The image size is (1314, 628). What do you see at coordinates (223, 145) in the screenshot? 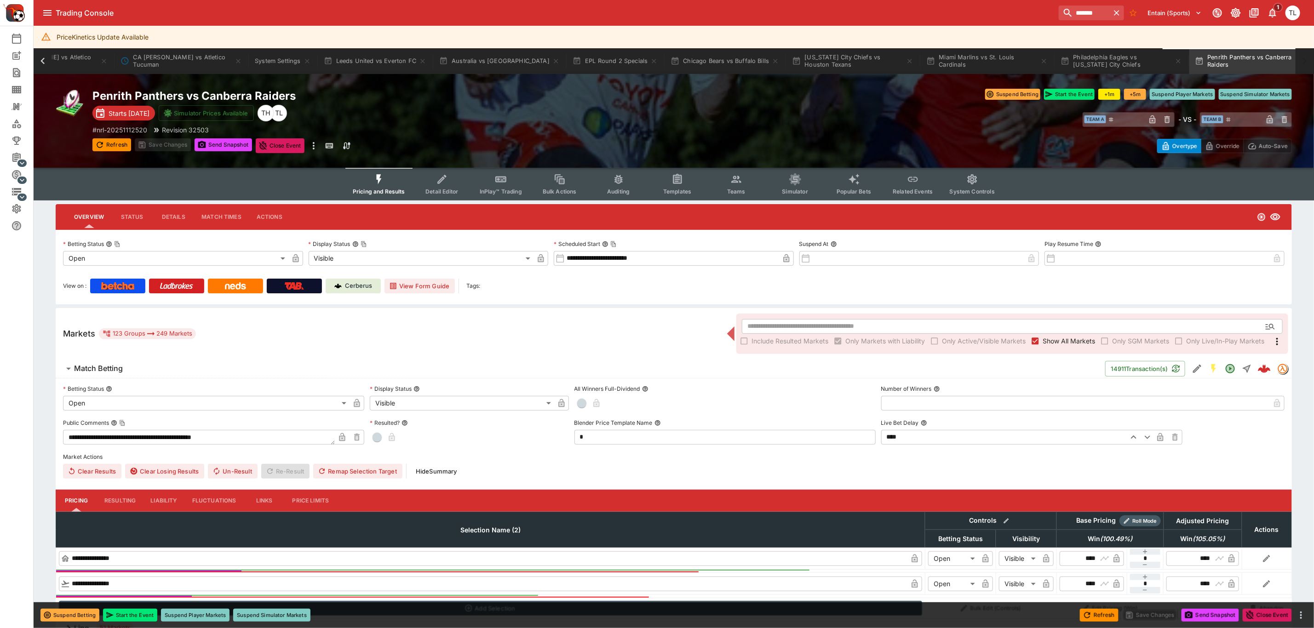
I see `button: Send Snapshot` at bounding box center [223, 145].